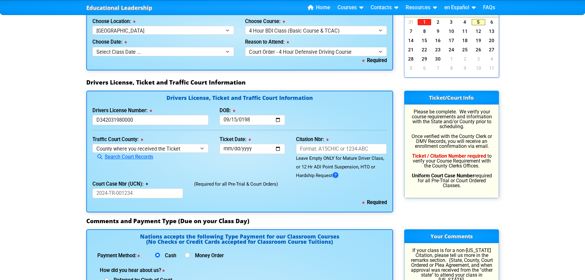 The height and width of the screenshot is (280, 585). I want to click on b: Ticket / Citation Number required, so click(449, 156).